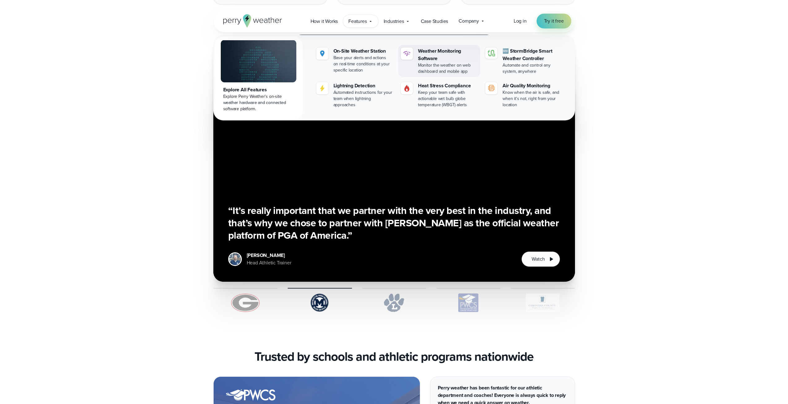 The width and height of the screenshot is (788, 404). I want to click on a: perry weather heat Heat Stress Compliance Keep your team safe with actionable wet bulb globe temp..., so click(439, 95).